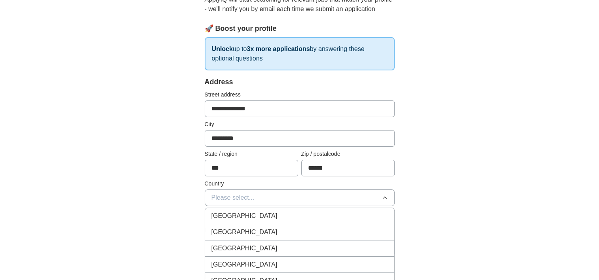 This screenshot has height=280, width=599. I want to click on strong: Unlock, so click(222, 49).